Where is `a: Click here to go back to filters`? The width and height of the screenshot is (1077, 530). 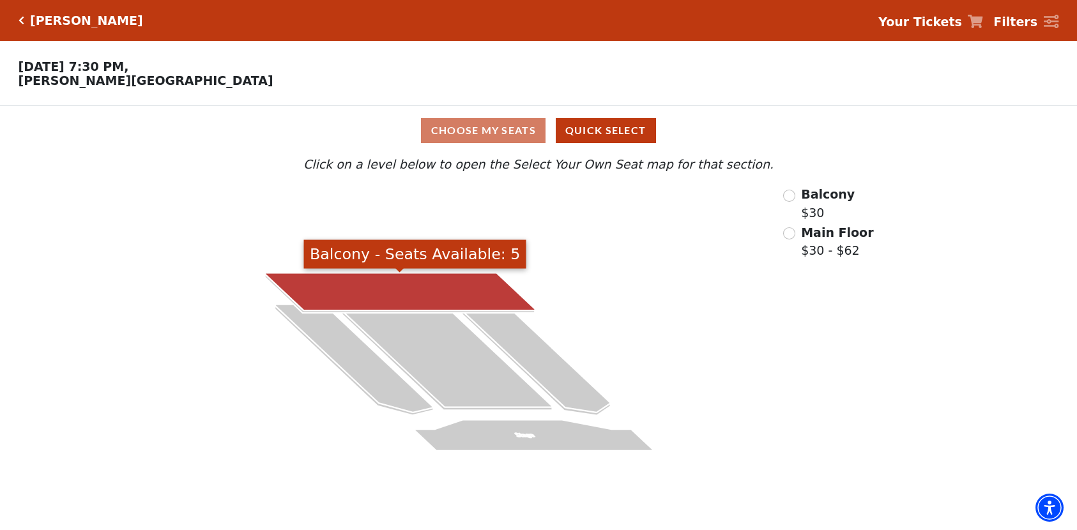 a: Click here to go back to filters is located at coordinates (21, 20).